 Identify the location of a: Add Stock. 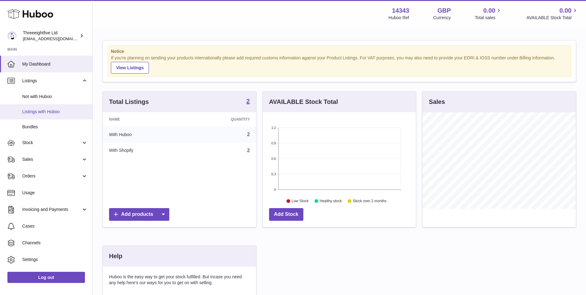
(286, 214).